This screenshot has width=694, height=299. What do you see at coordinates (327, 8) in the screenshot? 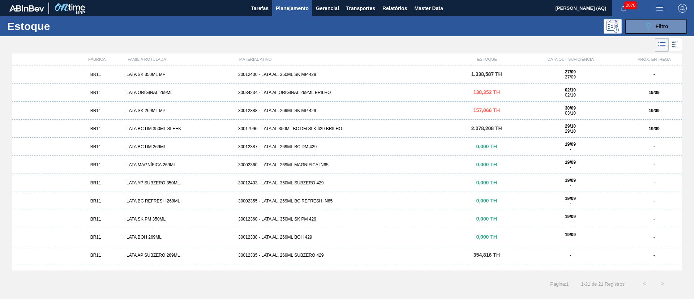
I see `span: Gerencial` at bounding box center [327, 8].